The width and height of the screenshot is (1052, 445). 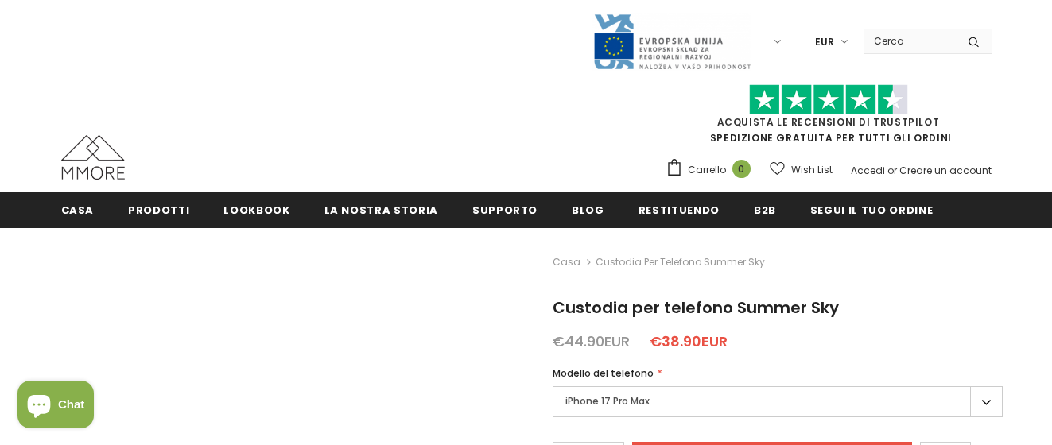 I want to click on span: Wish List, so click(x=812, y=170).